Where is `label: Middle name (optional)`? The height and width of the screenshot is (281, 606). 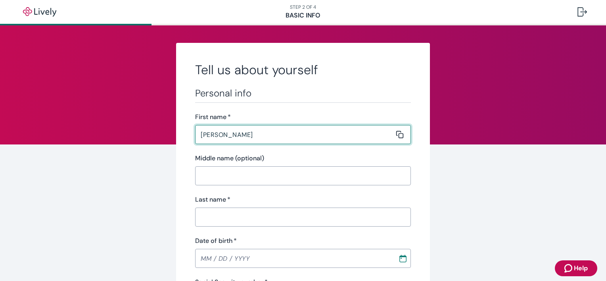 label: Middle name (optional) is located at coordinates (230, 158).